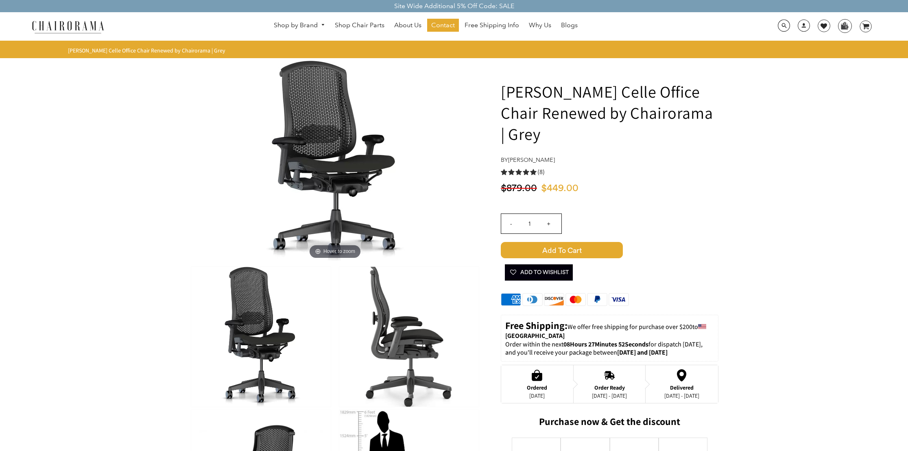 The image size is (908, 451). What do you see at coordinates (569, 25) in the screenshot?
I see `span: Blogs` at bounding box center [569, 25].